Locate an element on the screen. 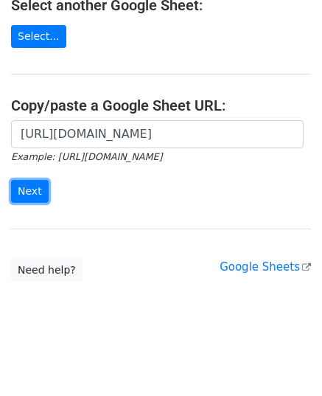 The width and height of the screenshot is (322, 396). div: Chat Widget is located at coordinates (285, 360).